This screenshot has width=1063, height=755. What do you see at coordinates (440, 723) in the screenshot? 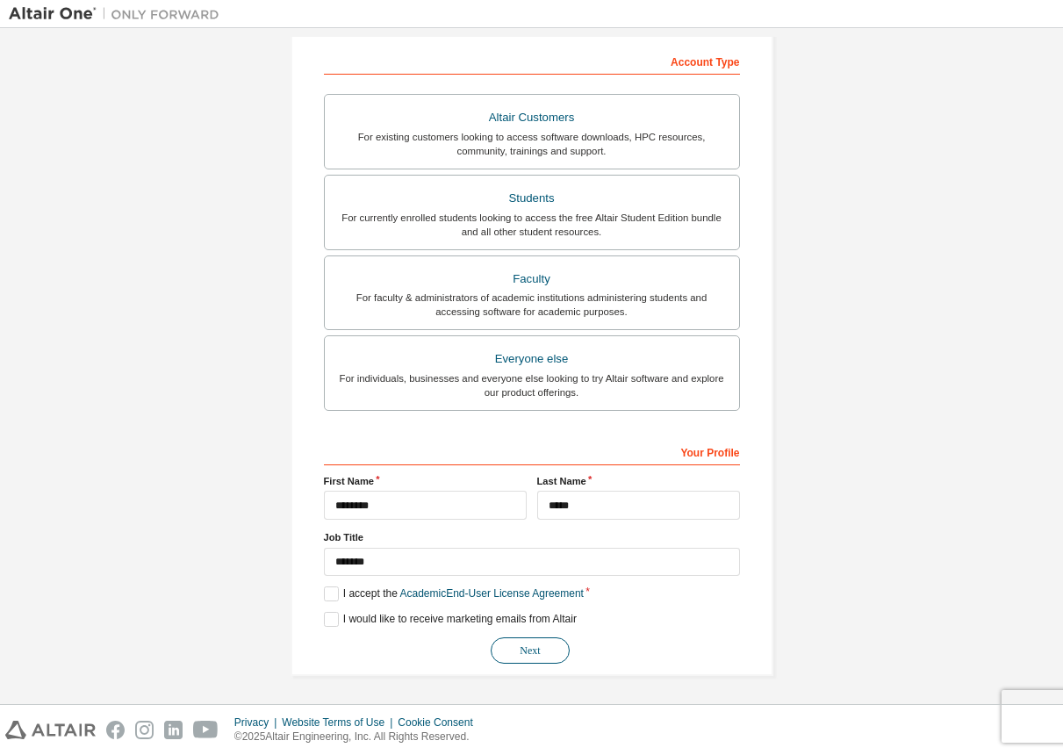
I see `div: Cookie Consent` at bounding box center [440, 723].